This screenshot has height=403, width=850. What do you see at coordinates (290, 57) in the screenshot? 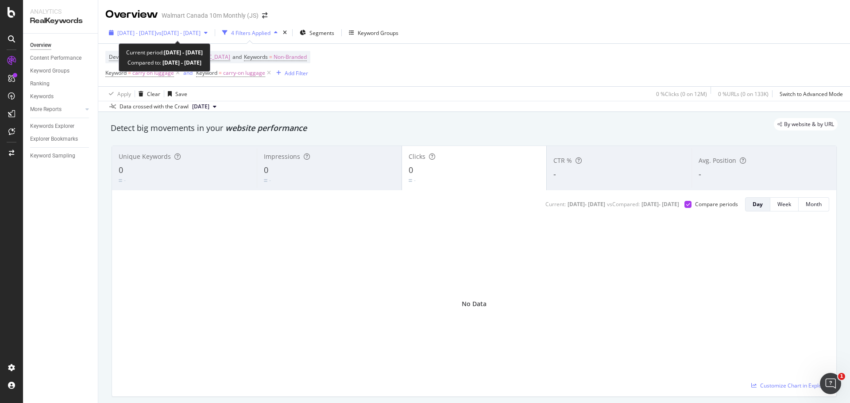
I see `span: Non-Branded` at bounding box center [290, 57].